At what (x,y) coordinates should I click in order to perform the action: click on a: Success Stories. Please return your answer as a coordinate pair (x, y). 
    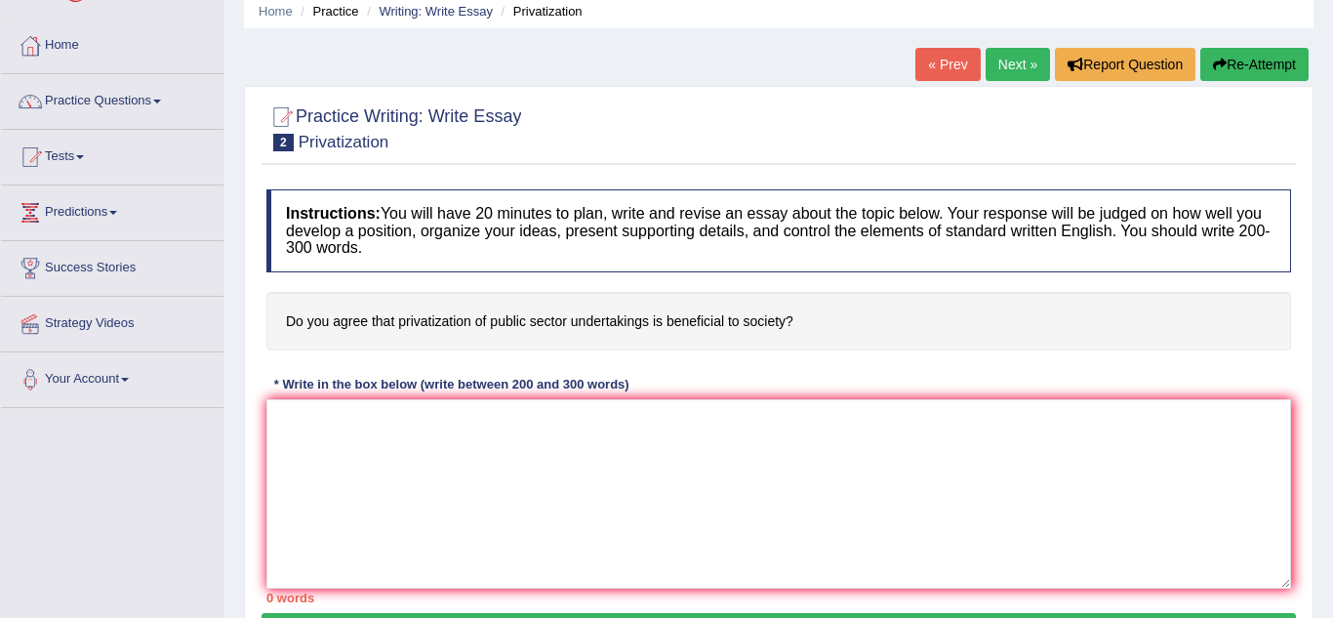
    Looking at the image, I should click on (112, 265).